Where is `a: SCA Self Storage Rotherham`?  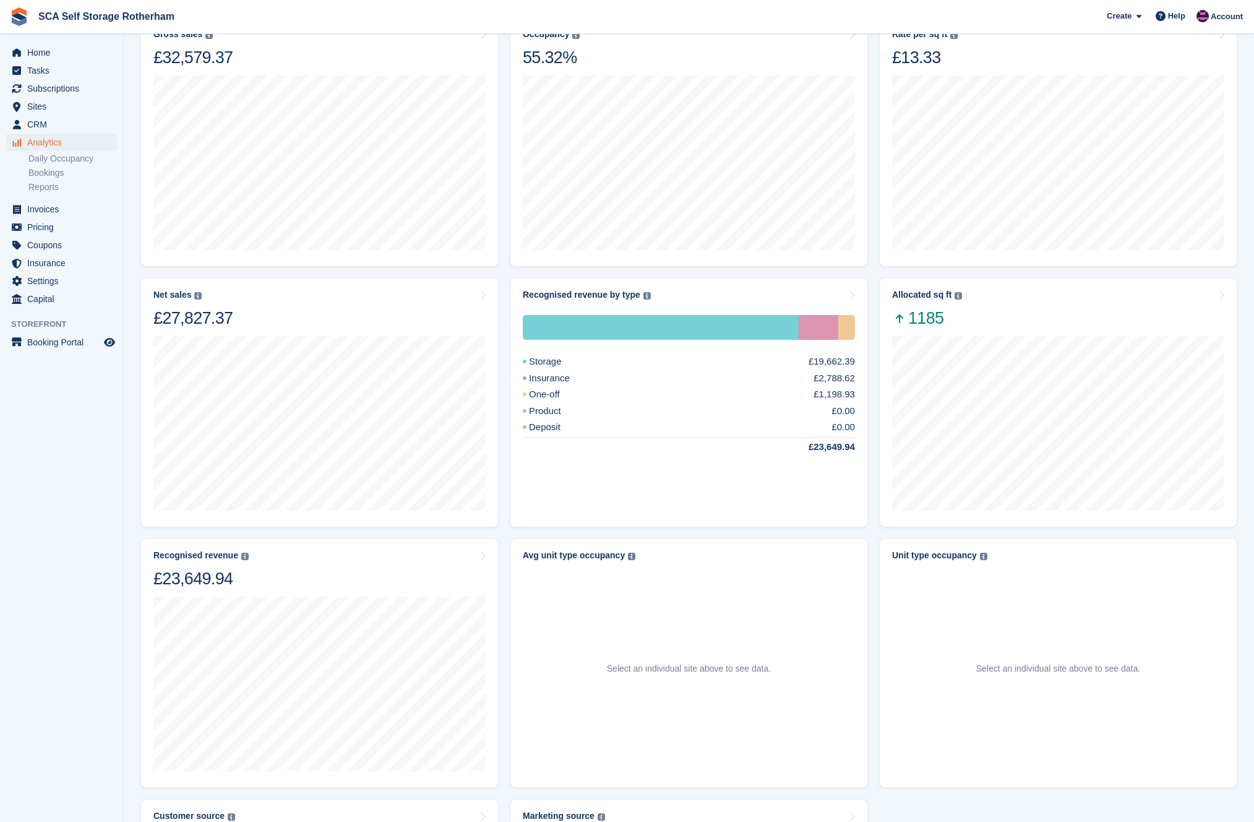
a: SCA Self Storage Rotherham is located at coordinates (106, 16).